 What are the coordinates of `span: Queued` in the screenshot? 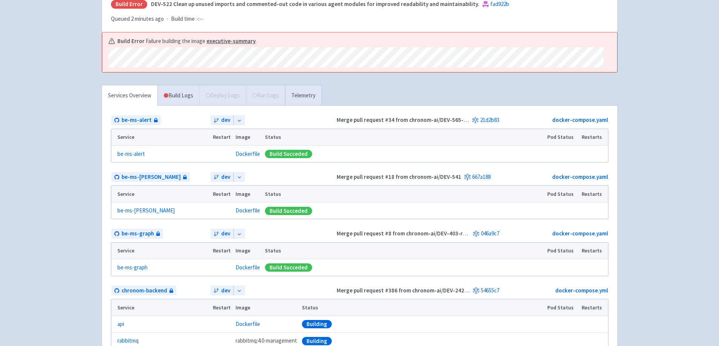 It's located at (137, 18).